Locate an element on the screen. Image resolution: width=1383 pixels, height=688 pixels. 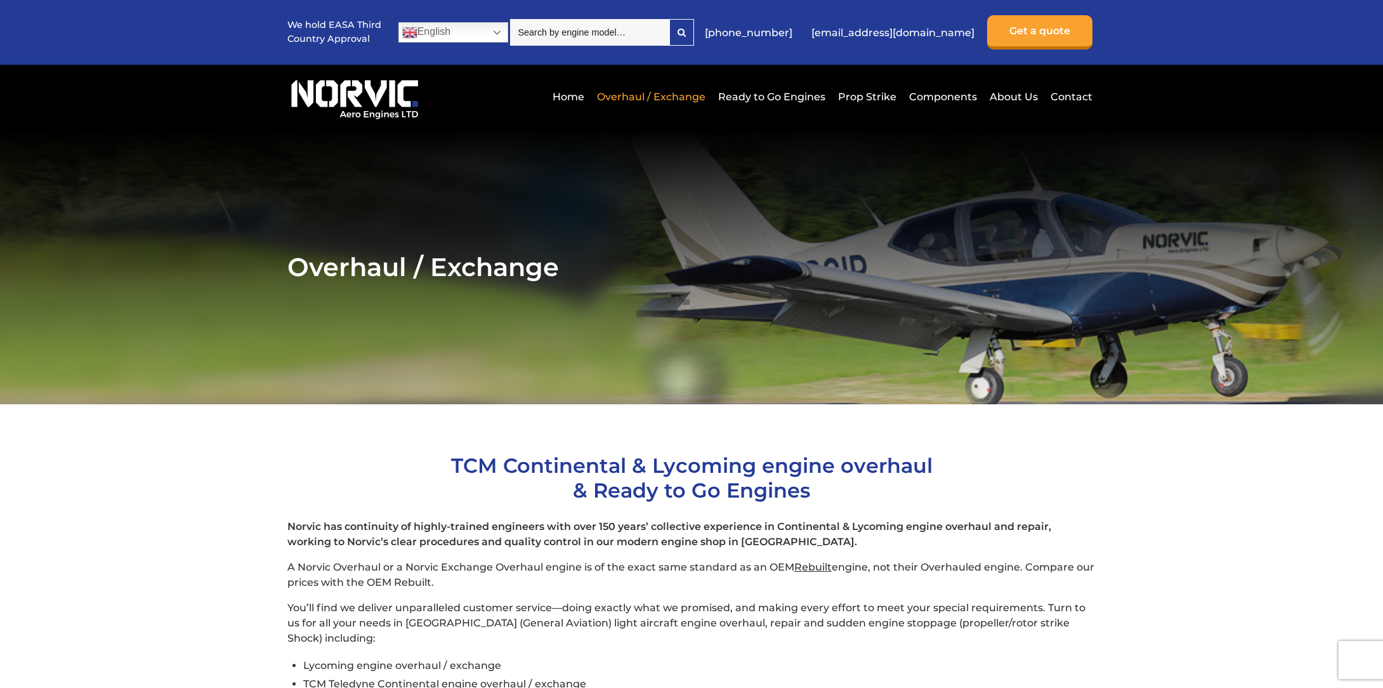
span: Rebuilt is located at coordinates (813, 567).